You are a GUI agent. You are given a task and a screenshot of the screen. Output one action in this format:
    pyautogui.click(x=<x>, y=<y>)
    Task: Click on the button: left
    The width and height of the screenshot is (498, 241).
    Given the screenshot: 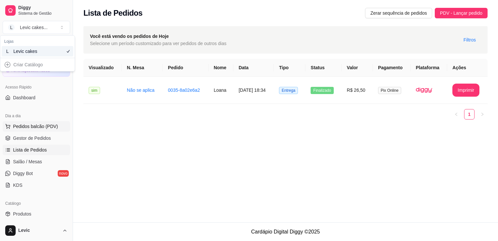 What is the action you would take?
    pyautogui.click(x=456, y=114)
    